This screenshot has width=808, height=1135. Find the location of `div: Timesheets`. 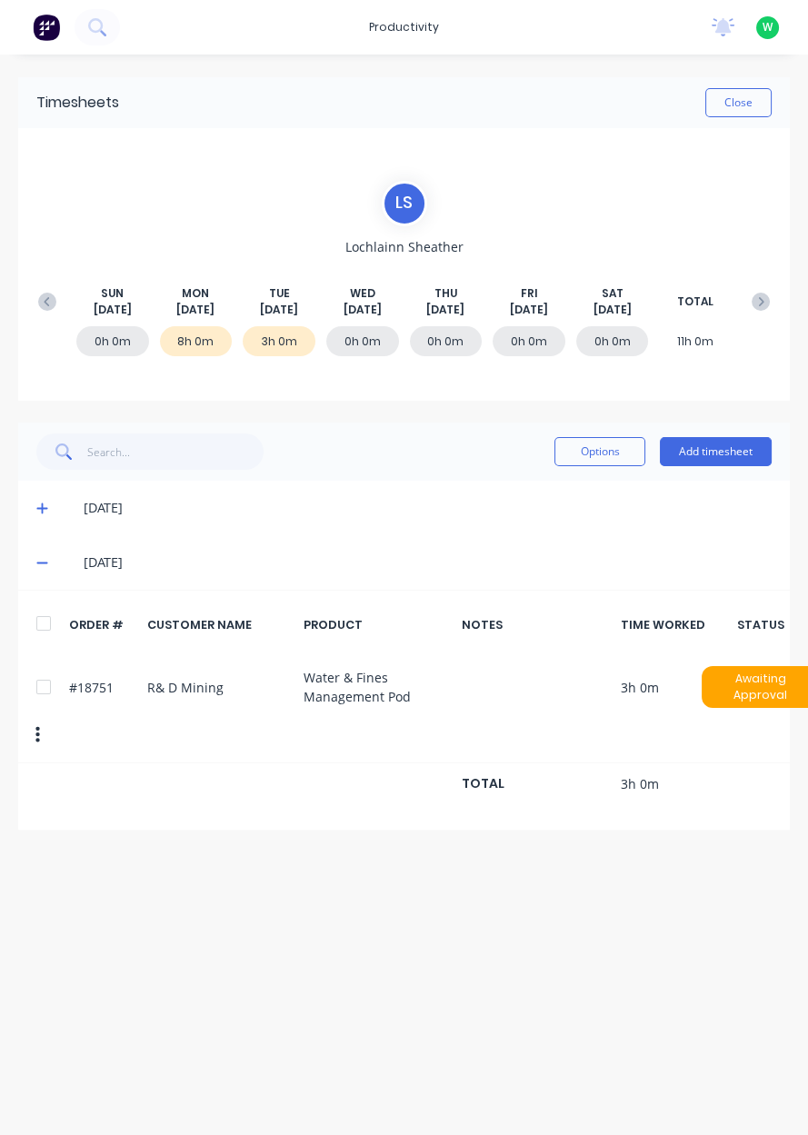

div: Timesheets is located at coordinates (77, 103).